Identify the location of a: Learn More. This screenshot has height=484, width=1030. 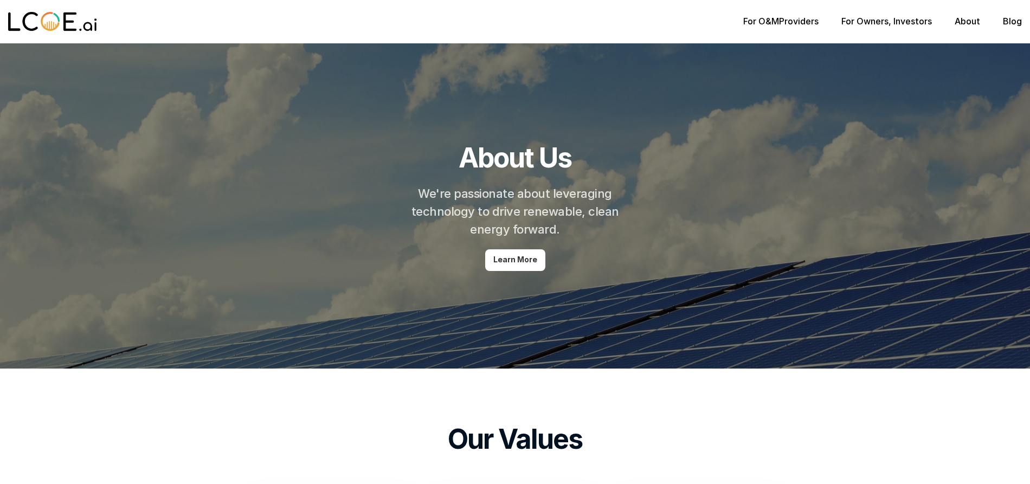
(515, 260).